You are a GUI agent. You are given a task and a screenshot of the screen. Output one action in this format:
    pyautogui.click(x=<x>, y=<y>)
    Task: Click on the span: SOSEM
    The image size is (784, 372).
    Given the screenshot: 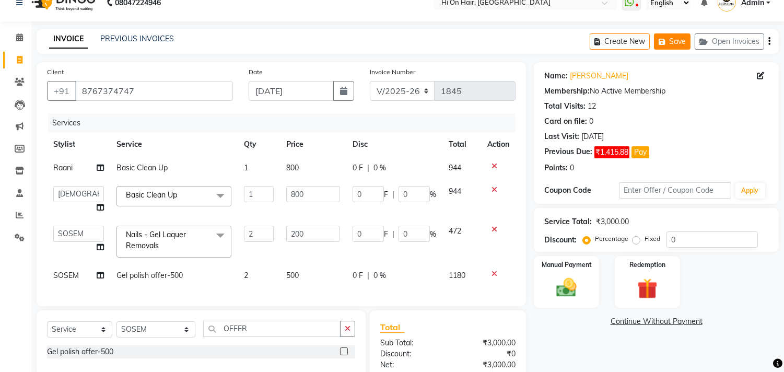 What is the action you would take?
    pyautogui.click(x=66, y=275)
    